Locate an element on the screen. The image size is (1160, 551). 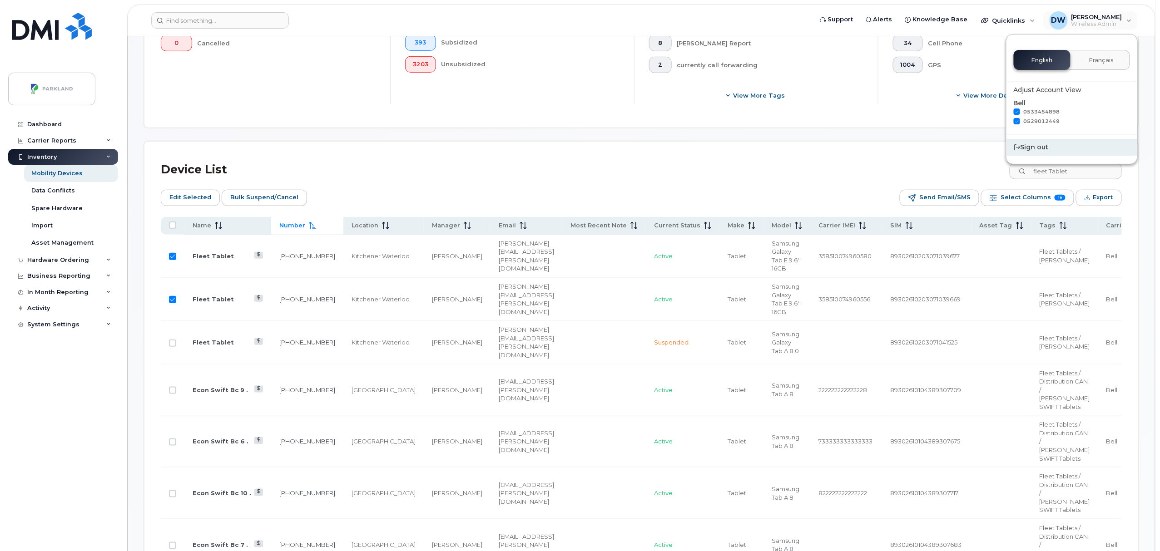
button: 0 is located at coordinates (176, 43).